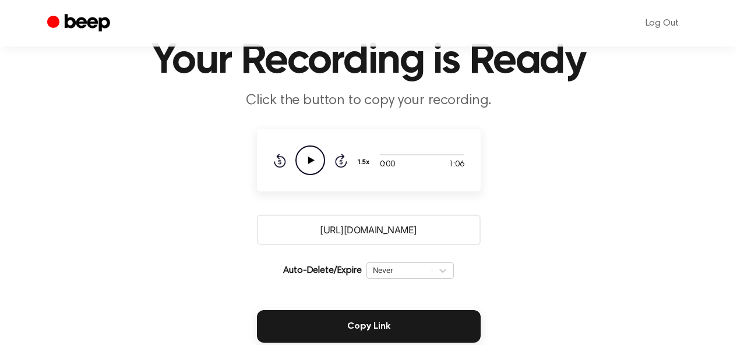 This screenshot has width=737, height=345. What do you see at coordinates (369, 327) in the screenshot?
I see `button: Copy Link` at bounding box center [369, 327].